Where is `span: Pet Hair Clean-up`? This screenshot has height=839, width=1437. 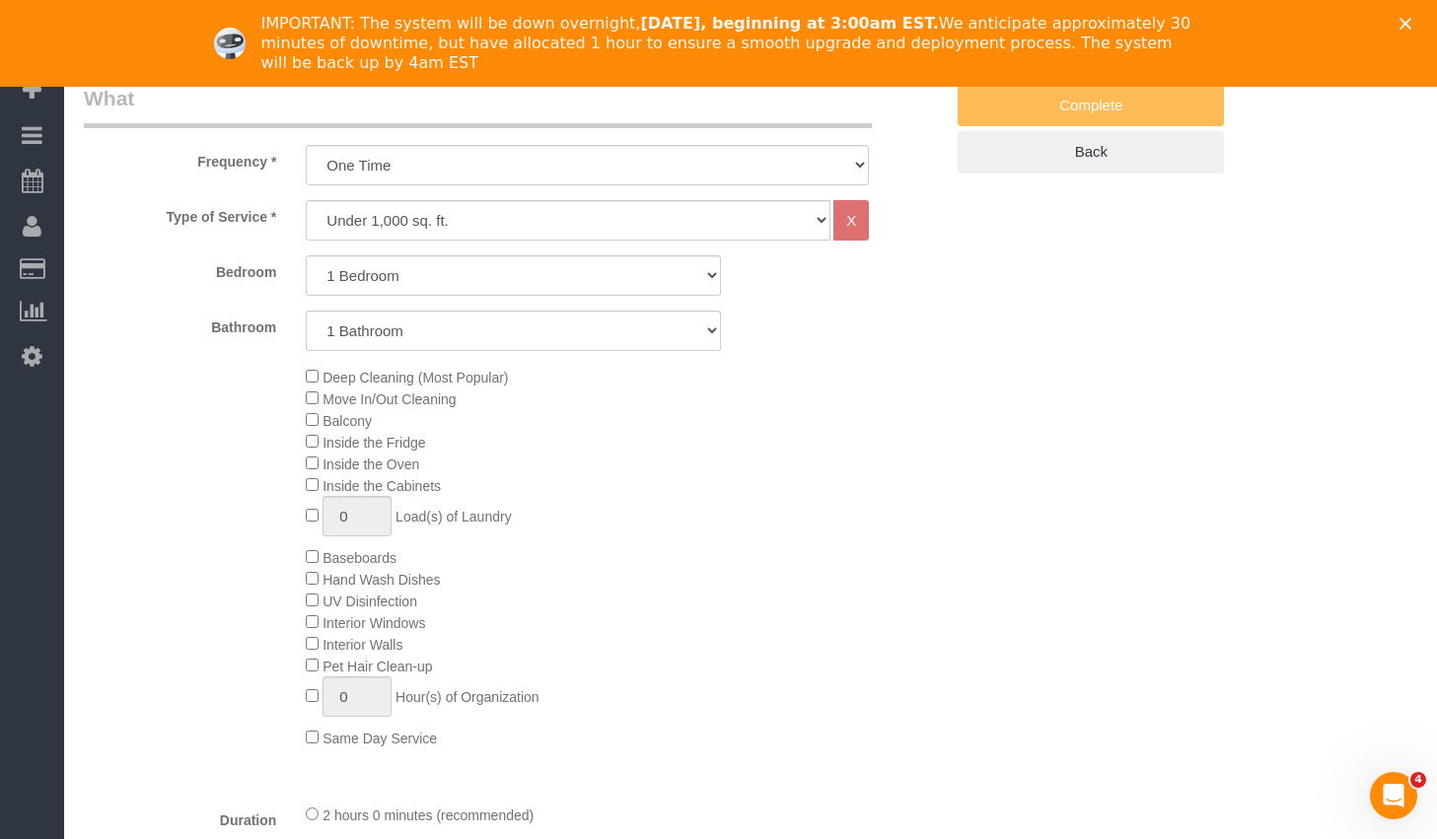 span: Pet Hair Clean-up is located at coordinates (377, 667).